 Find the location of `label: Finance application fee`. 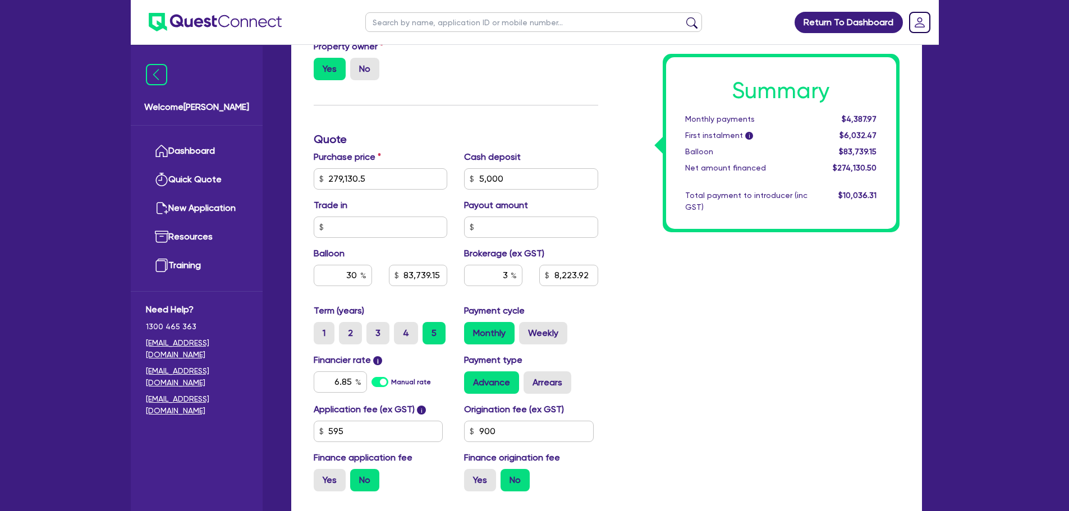

label: Finance application fee is located at coordinates (363, 458).